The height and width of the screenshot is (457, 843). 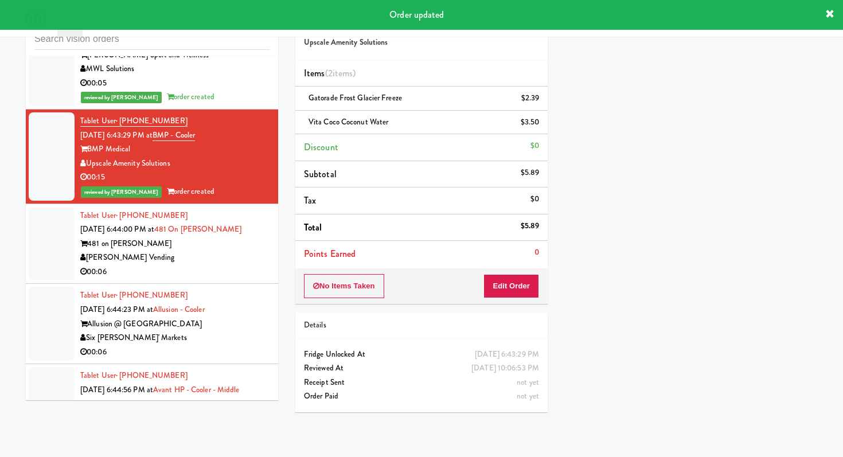 I want to click on div: Receipt Sent, so click(x=421, y=382).